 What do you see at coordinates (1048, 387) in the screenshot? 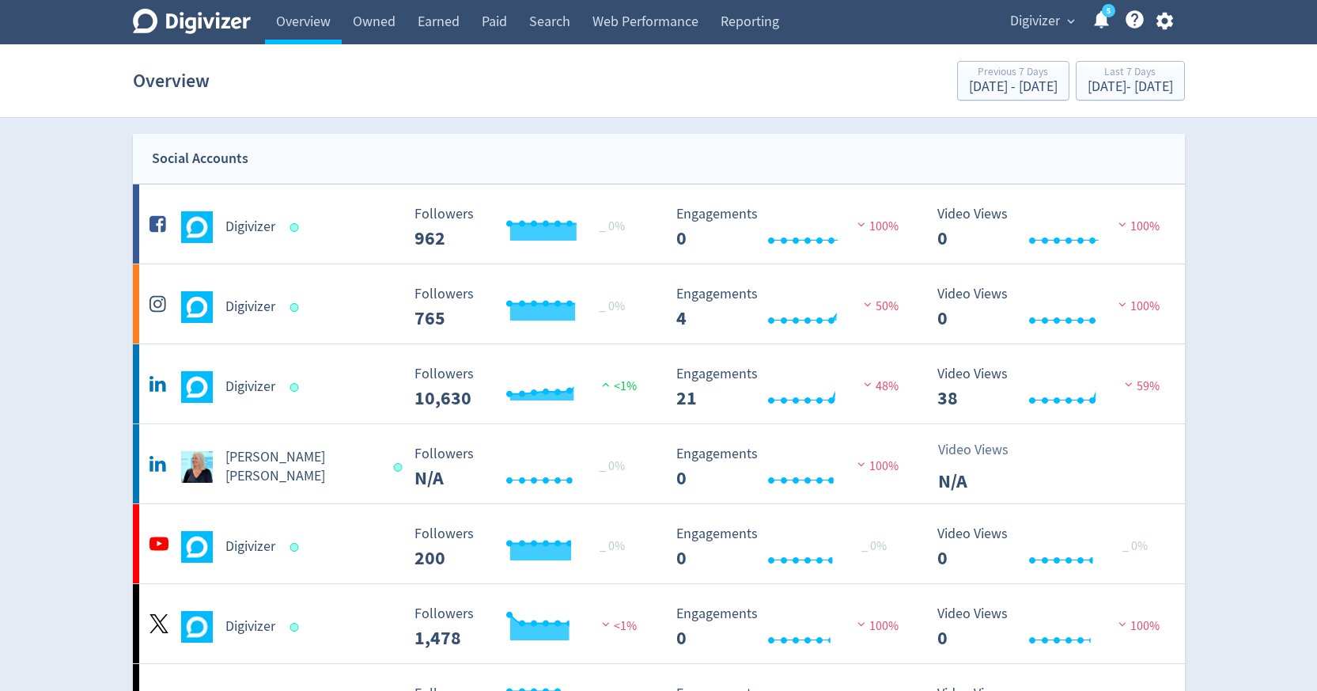
I see `svg: Video Views 38` at bounding box center [1048, 387].